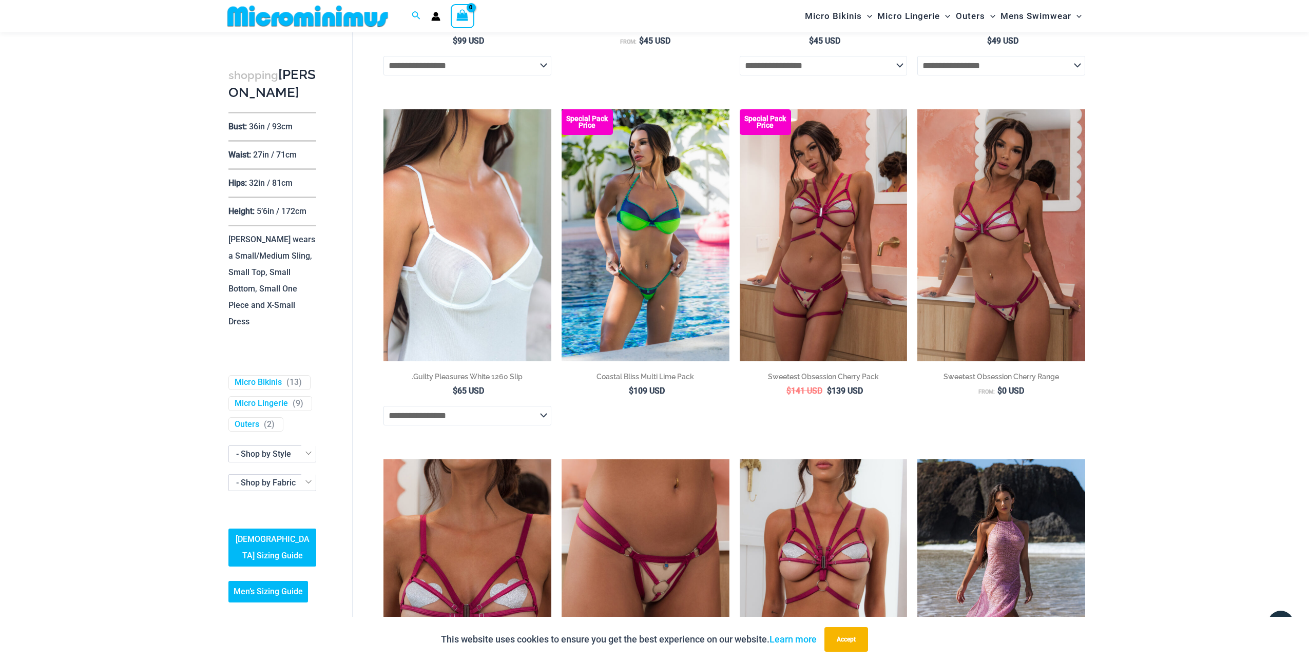 The height and width of the screenshot is (662, 1309). What do you see at coordinates (793, 639) in the screenshot?
I see `a: Learn more` at bounding box center [793, 639].